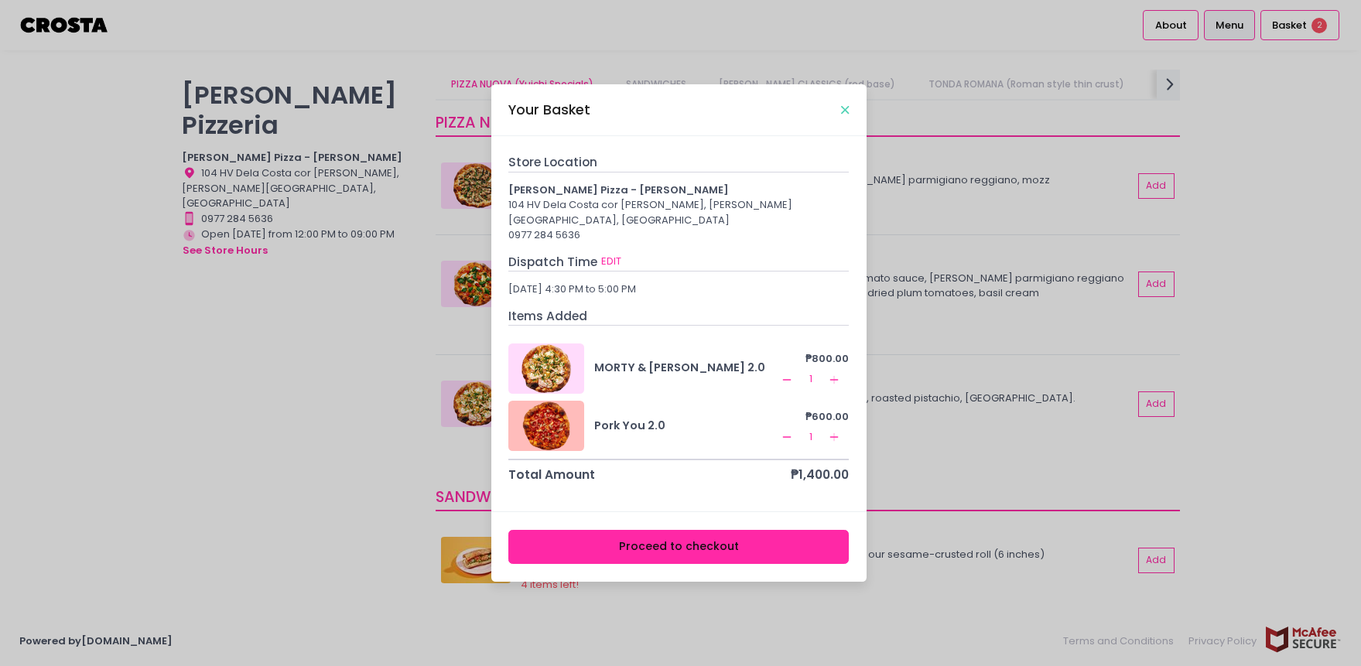  Describe the element at coordinates (813, 417) in the screenshot. I see `div: ₱600.00` at that location.